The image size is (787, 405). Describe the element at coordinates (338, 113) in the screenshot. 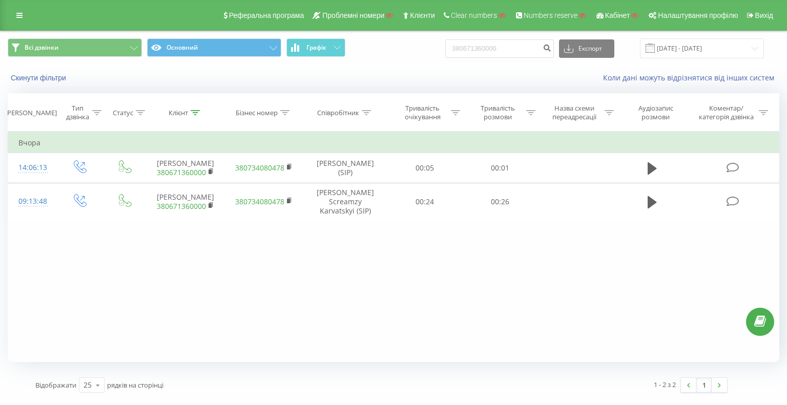

I see `div: Співробітник` at that location.